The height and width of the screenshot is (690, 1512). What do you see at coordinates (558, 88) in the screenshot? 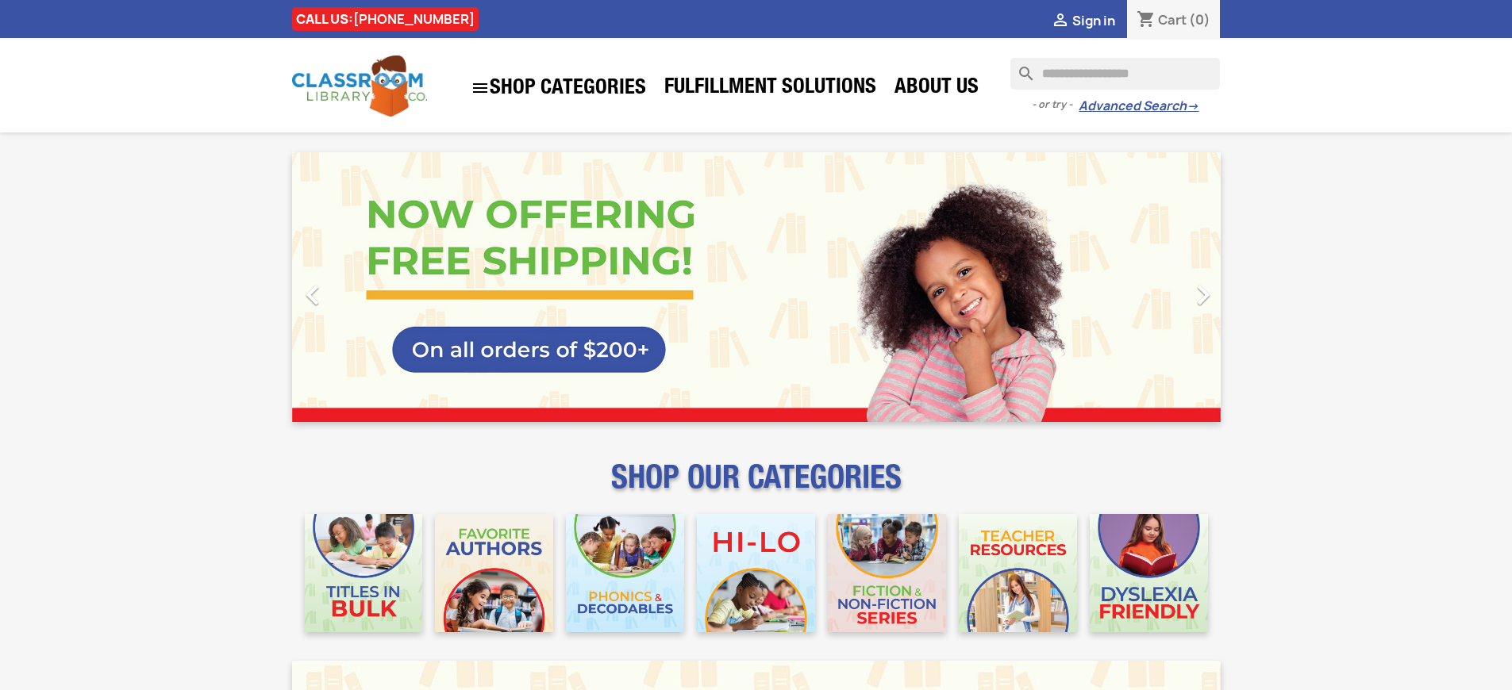
I see `a: SHOP CATEGORIES` at bounding box center [558, 88].